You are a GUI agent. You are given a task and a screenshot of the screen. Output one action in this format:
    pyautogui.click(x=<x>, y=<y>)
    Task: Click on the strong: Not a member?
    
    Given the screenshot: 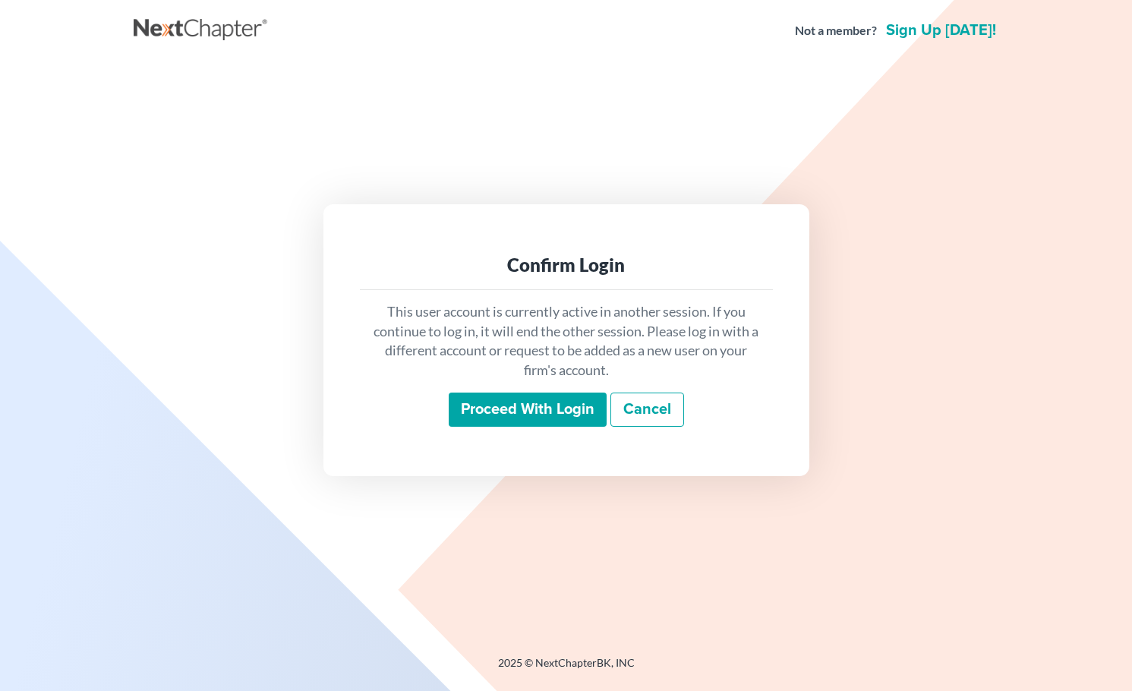 What is the action you would take?
    pyautogui.click(x=836, y=30)
    